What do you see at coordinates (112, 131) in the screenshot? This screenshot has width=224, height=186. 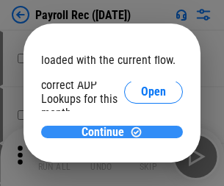 I see `button: ContinueContinue` at bounding box center [112, 131].